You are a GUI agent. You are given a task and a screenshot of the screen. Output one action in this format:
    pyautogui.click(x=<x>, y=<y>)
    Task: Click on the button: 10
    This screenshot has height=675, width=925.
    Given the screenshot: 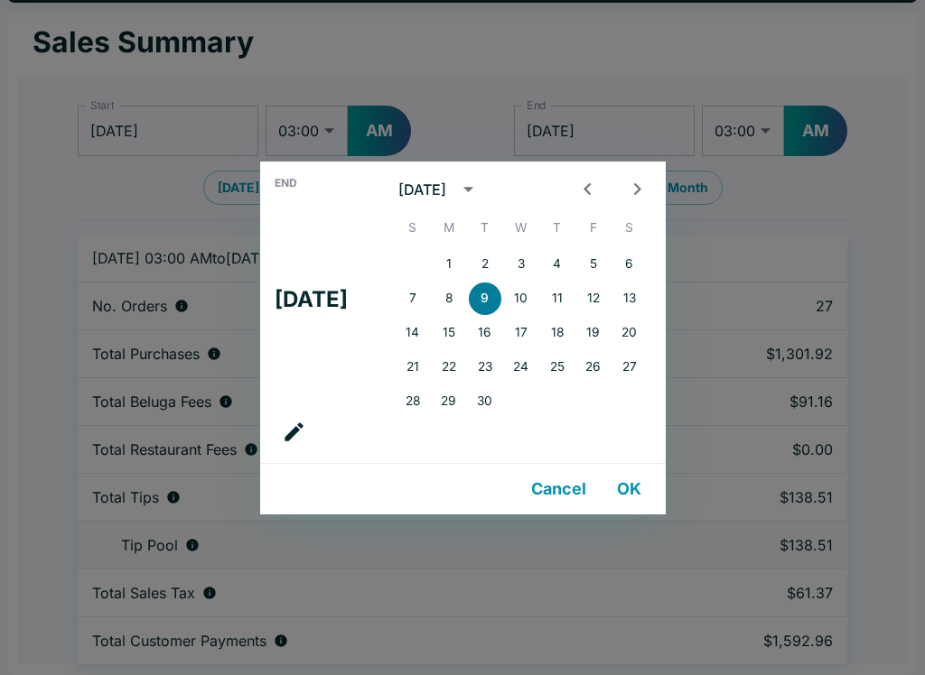 What is the action you would take?
    pyautogui.click(x=521, y=299)
    